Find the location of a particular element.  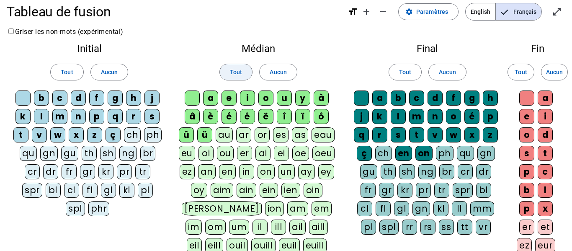

div: t is located at coordinates (416, 135).